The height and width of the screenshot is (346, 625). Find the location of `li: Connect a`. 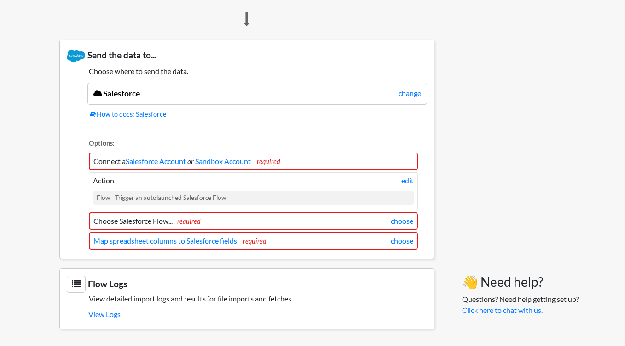

li: Connect a is located at coordinates (253, 161).